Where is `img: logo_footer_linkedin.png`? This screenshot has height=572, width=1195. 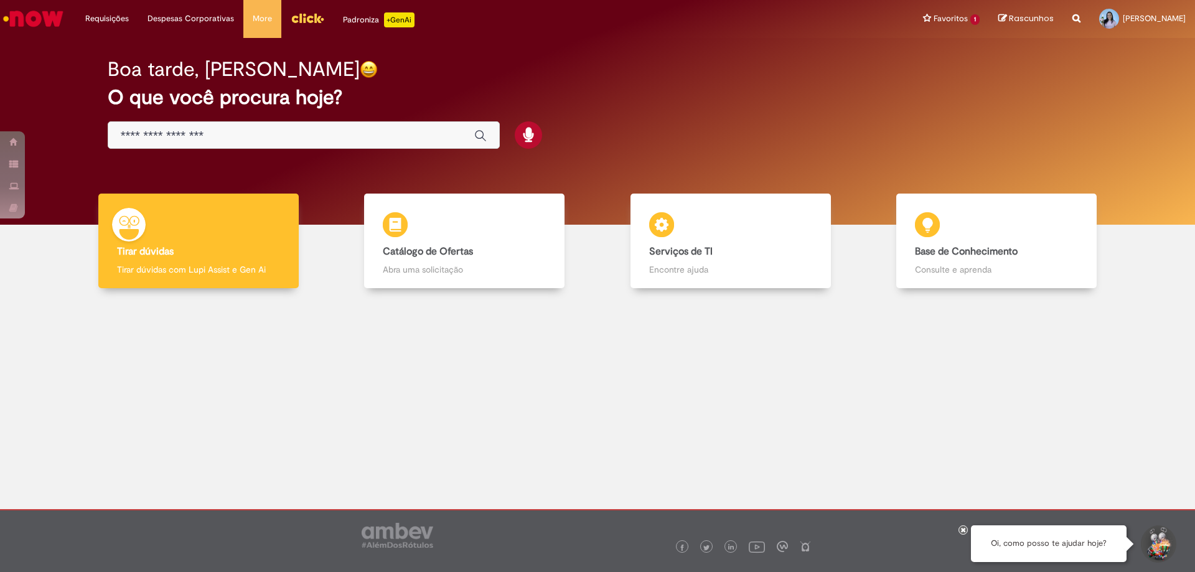 img: logo_footer_linkedin.png is located at coordinates (731, 548).